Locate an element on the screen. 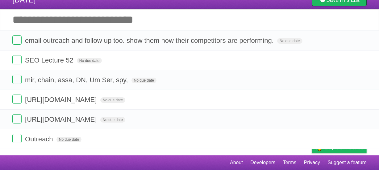 This screenshot has width=379, height=170. span: Buy me a coffee is located at coordinates (344, 148).